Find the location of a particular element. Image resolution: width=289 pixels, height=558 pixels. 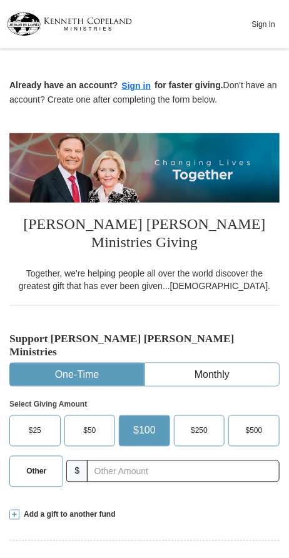

span: $25 is located at coordinates (35, 431).